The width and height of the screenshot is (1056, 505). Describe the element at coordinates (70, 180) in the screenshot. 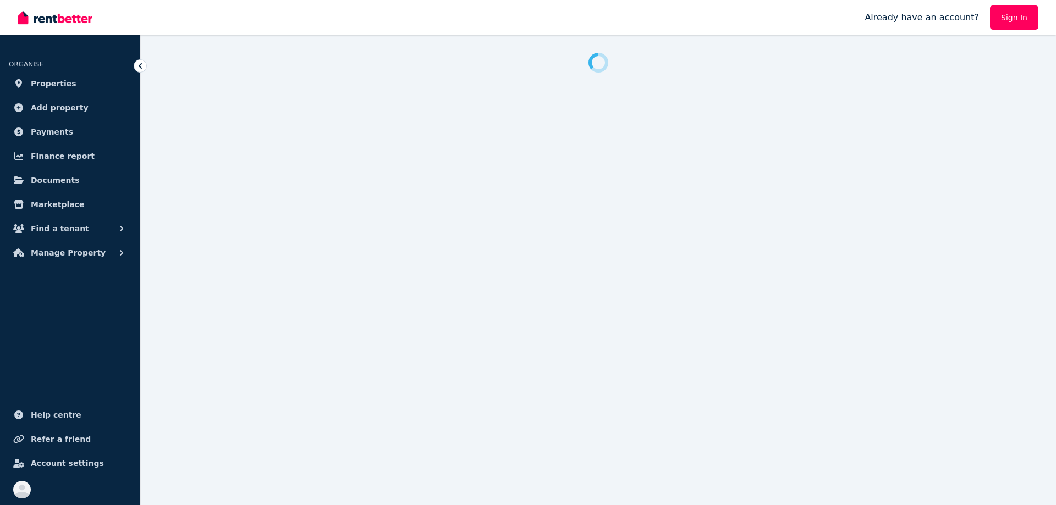

I see `a: Documents` at that location.